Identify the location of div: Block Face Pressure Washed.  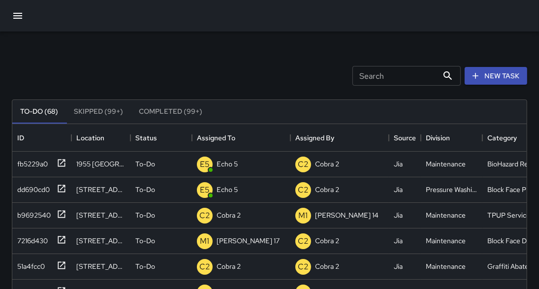
(513, 190).